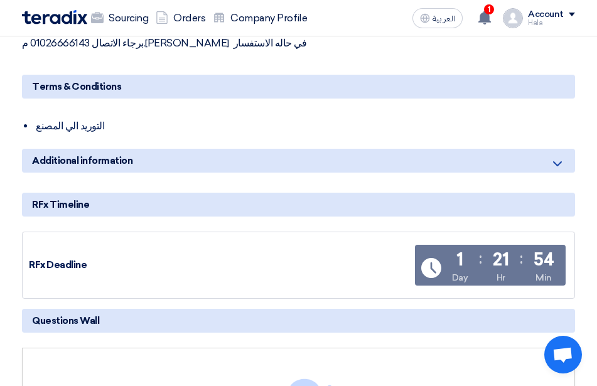 Image resolution: width=597 pixels, height=386 pixels. Describe the element at coordinates (82, 161) in the screenshot. I see `span: Additional information` at that location.